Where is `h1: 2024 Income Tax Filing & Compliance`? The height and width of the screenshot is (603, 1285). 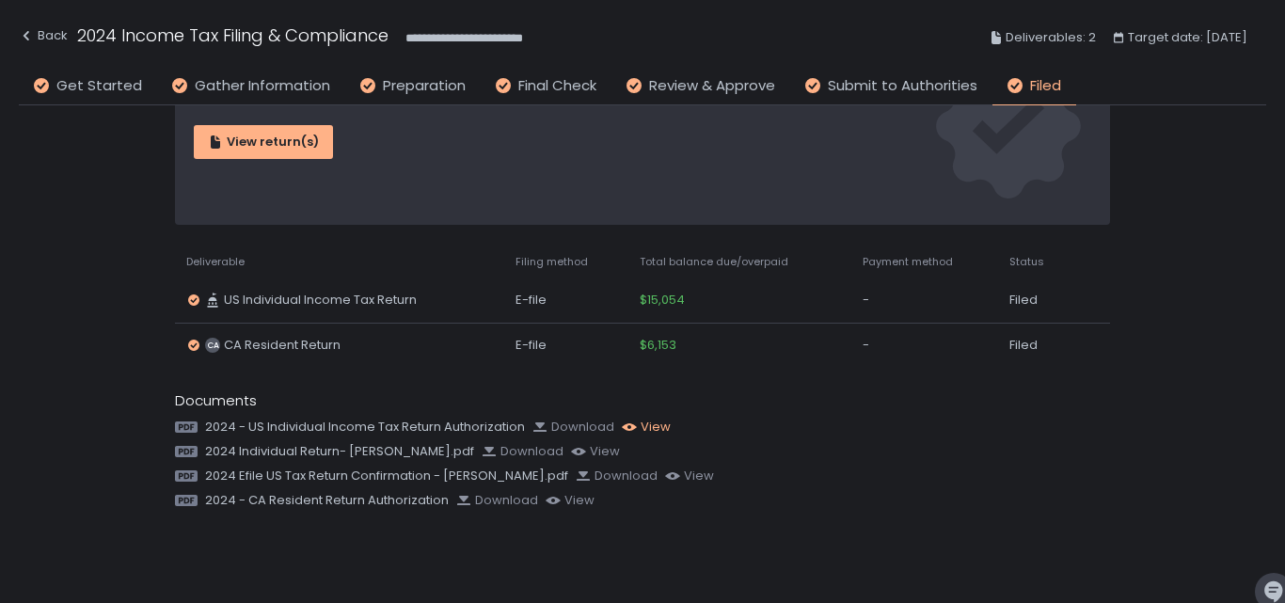
h1: 2024 Income Tax Filing & Compliance is located at coordinates (232, 35).